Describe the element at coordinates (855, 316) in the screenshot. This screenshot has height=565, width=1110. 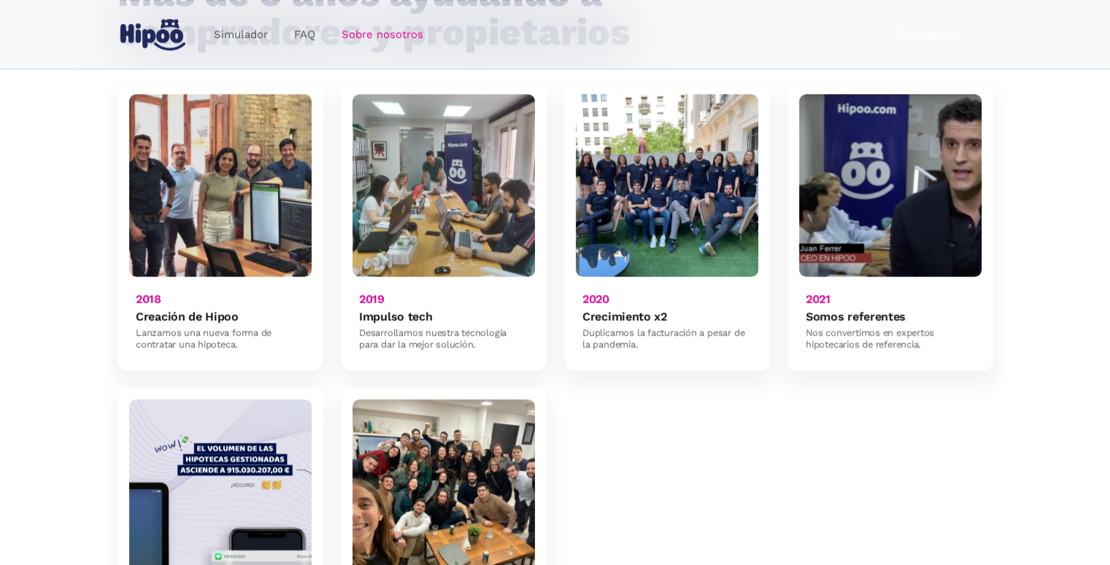
I see `h6: Somos referentes` at that location.